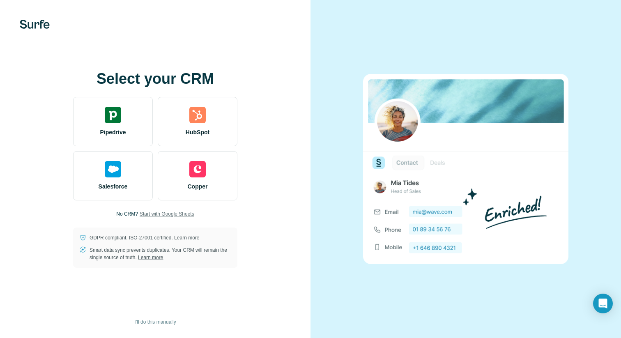 Image resolution: width=621 pixels, height=338 pixels. I want to click on span: Pipedrive, so click(113, 132).